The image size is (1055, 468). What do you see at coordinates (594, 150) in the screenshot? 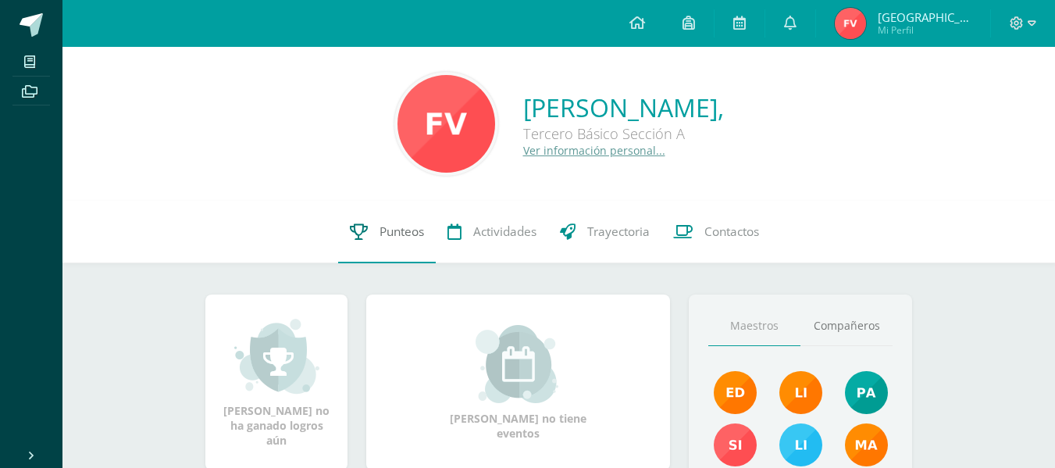
I see `a: Ver información personal...` at bounding box center [594, 150].